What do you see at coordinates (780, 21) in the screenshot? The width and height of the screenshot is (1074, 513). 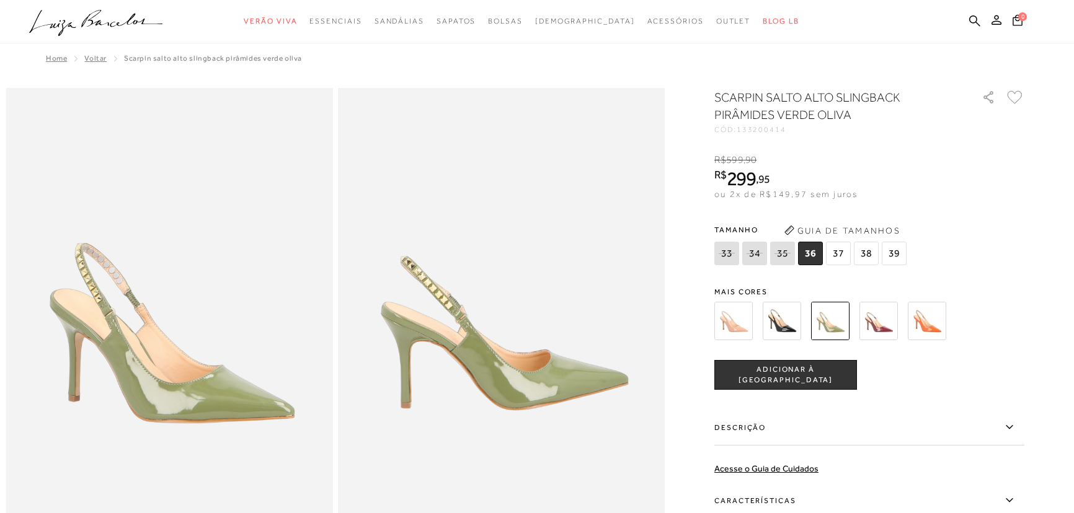 I see `span: BLOG LB` at bounding box center [780, 21].